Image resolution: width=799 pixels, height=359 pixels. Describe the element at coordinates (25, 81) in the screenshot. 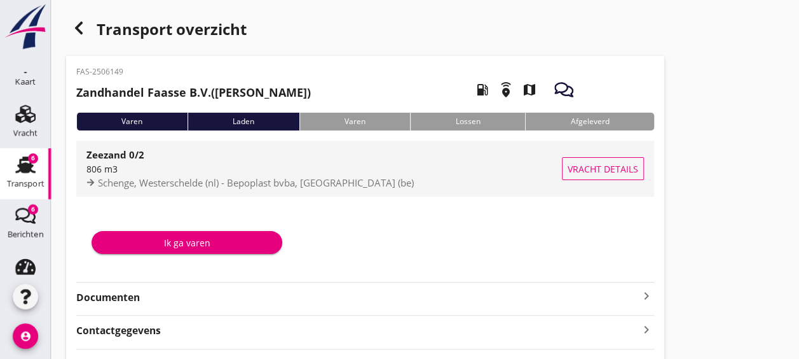

I see `div: Kaart` at that location.